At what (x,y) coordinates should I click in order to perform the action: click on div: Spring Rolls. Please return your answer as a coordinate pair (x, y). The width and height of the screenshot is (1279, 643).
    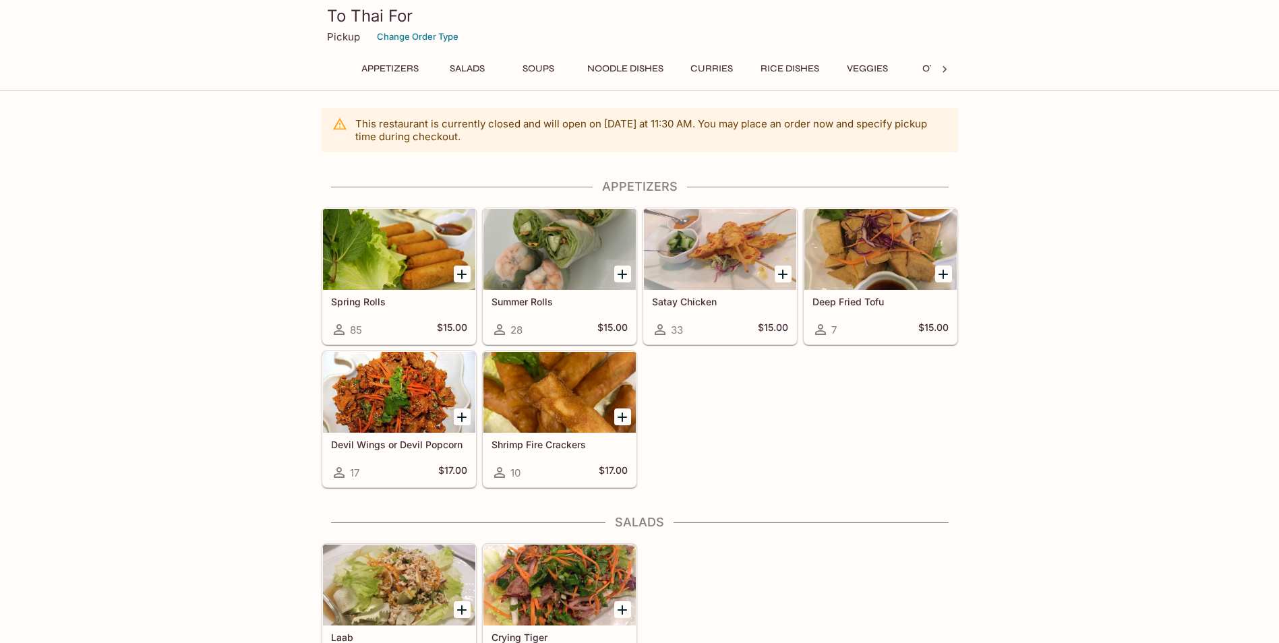
    Looking at the image, I should click on (399, 249).